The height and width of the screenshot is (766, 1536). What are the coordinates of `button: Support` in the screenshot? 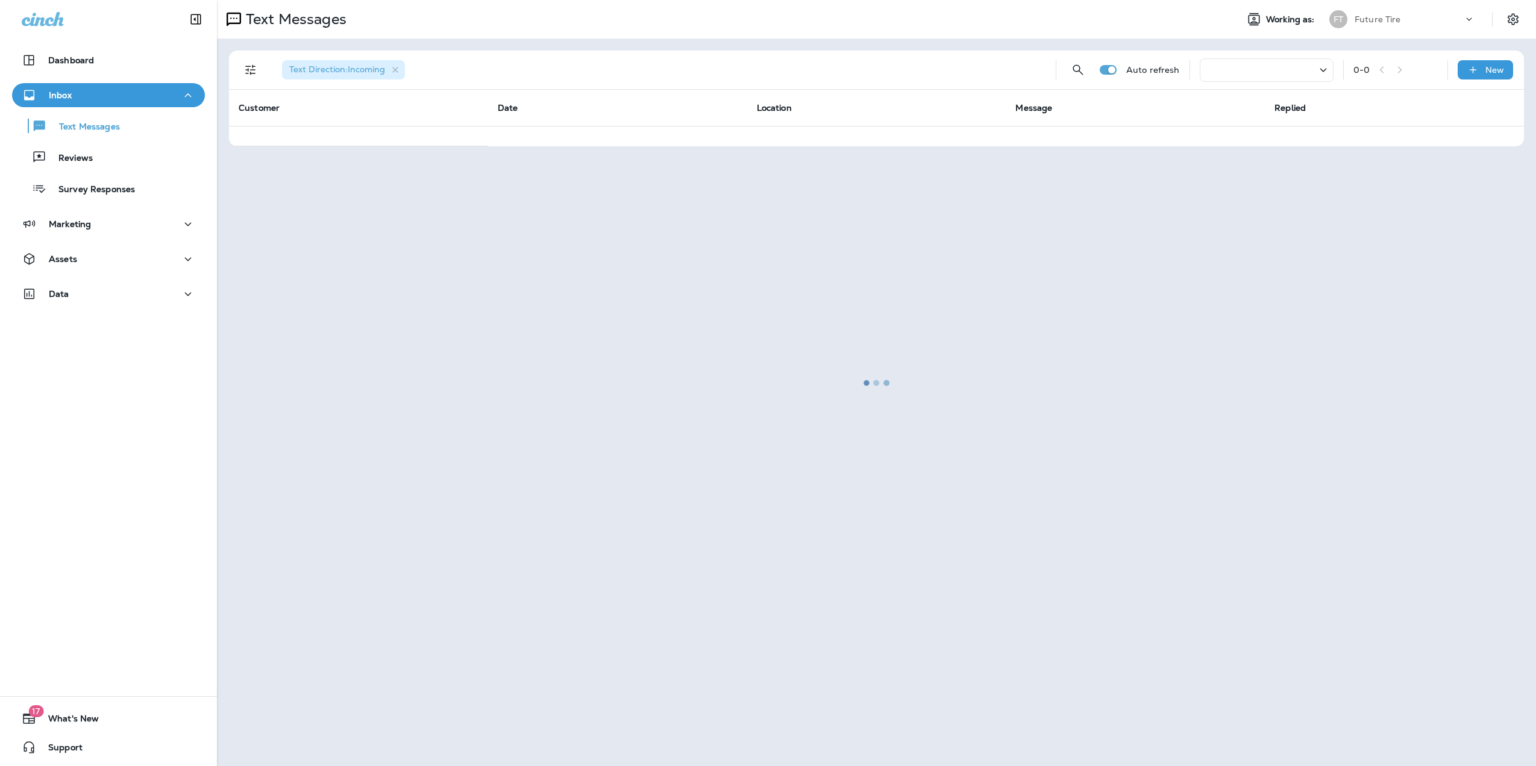 It's located at (108, 748).